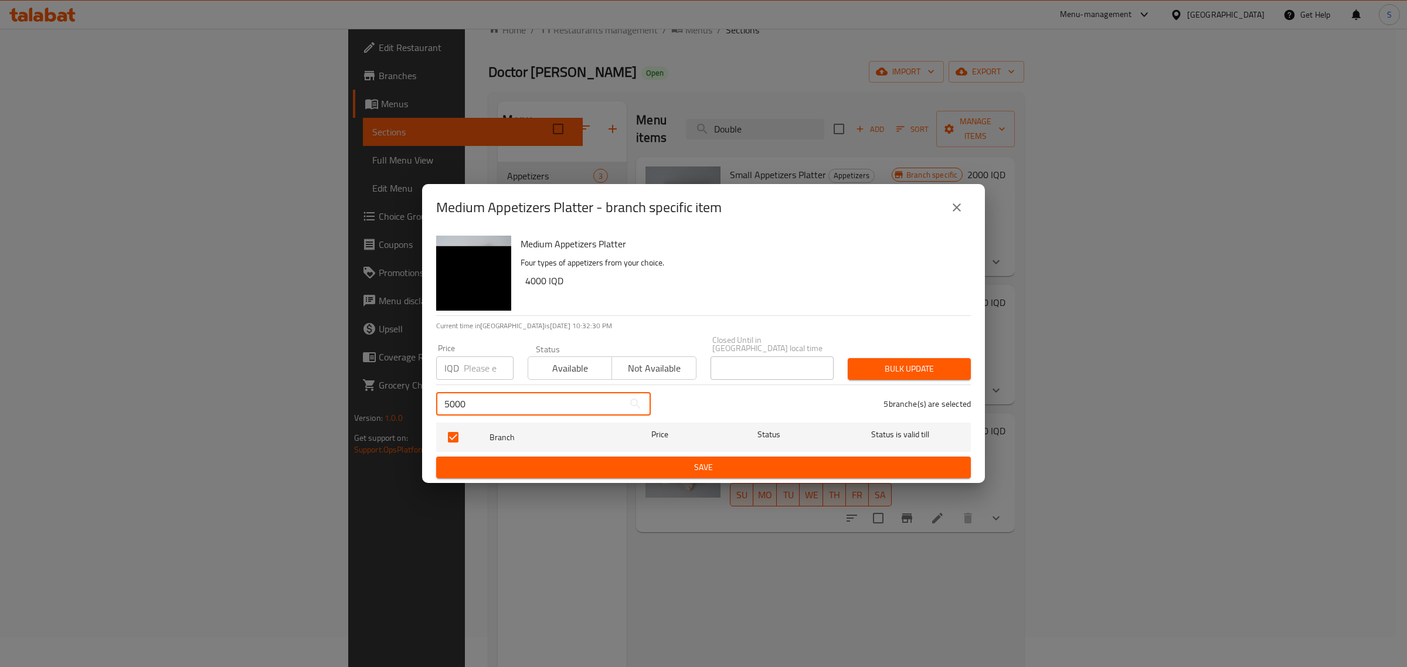  What do you see at coordinates (703, 467) in the screenshot?
I see `span: Save` at bounding box center [703, 467].